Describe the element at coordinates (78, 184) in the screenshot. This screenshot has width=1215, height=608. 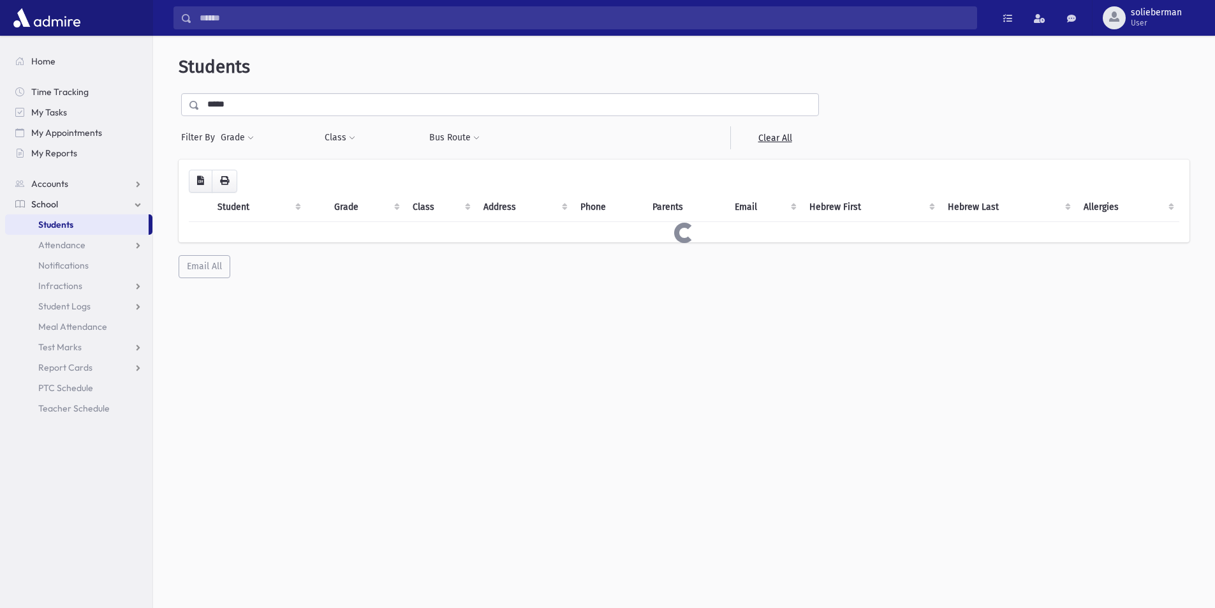
I see `a: Accounts` at that location.